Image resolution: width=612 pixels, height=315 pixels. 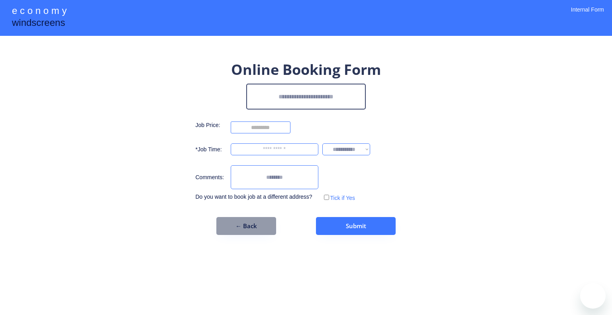 I want to click on div: Job Price:, so click(x=211, y=125).